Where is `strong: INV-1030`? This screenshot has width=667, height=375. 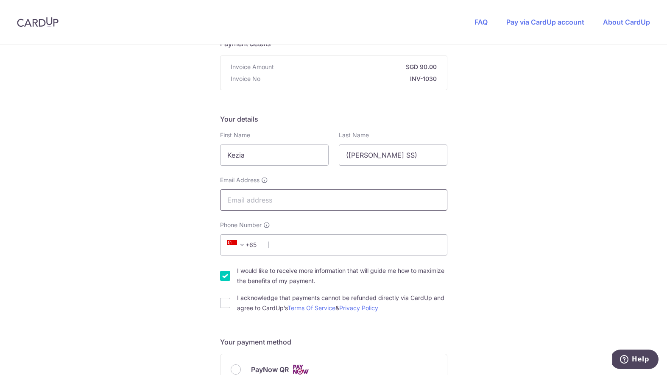
strong: INV-1030 is located at coordinates (350, 79).